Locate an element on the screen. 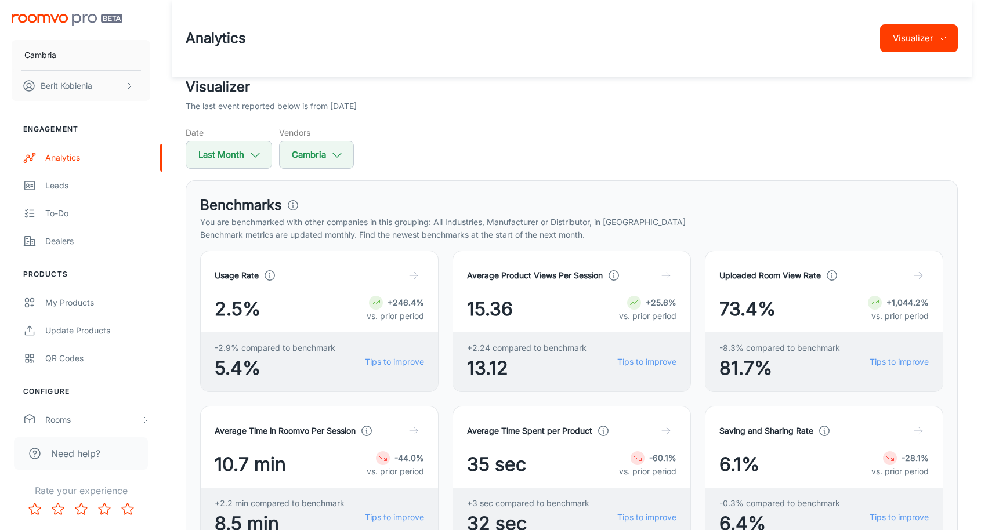  div: Dealers is located at coordinates (97, 241).